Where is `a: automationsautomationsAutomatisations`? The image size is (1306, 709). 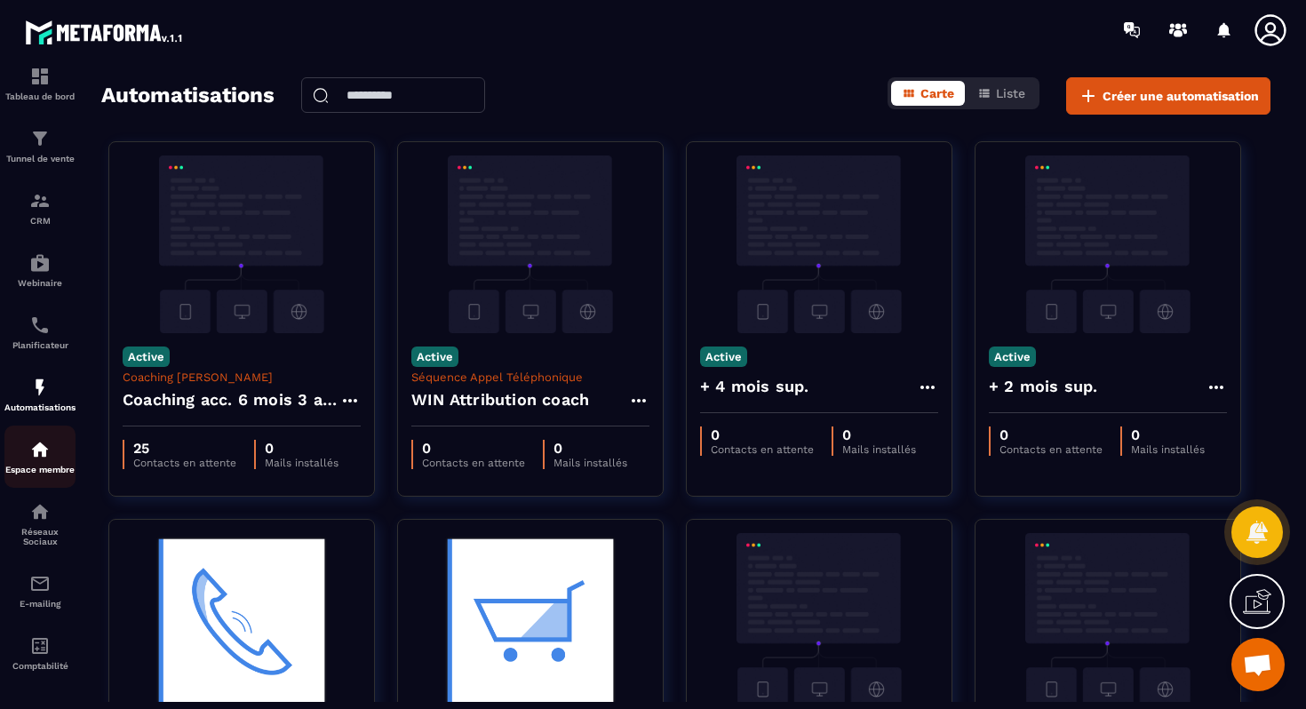
a: automationsautomationsAutomatisations is located at coordinates (40, 394).